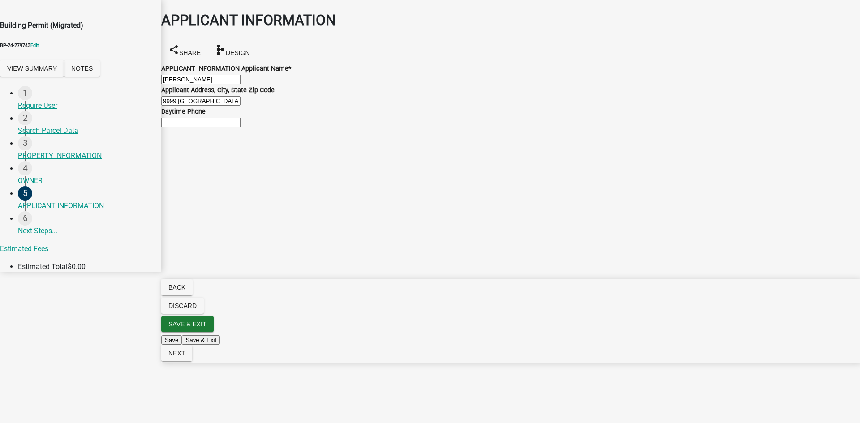 The height and width of the screenshot is (423, 860). What do you see at coordinates (86, 131) in the screenshot?
I see `div: Search Parcel Data` at bounding box center [86, 131].